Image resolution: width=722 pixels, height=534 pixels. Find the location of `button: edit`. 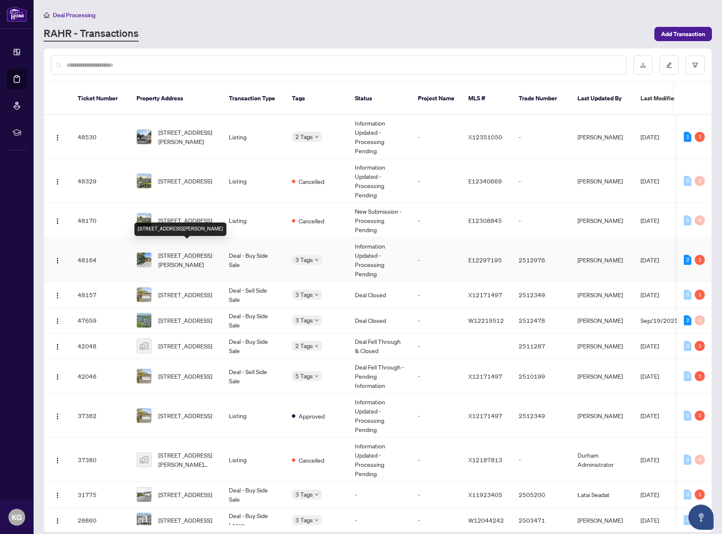

button: edit is located at coordinates (669, 65).